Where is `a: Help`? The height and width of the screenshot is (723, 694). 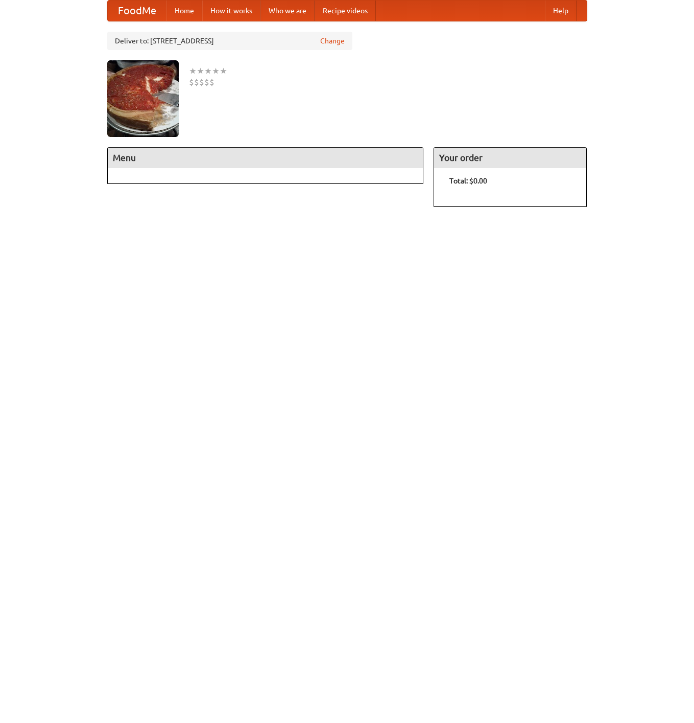
a: Help is located at coordinates (561, 11).